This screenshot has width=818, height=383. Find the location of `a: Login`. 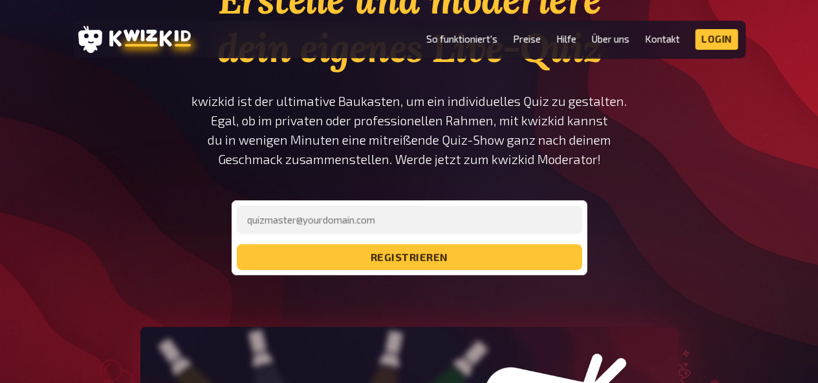

a: Login is located at coordinates (716, 39).